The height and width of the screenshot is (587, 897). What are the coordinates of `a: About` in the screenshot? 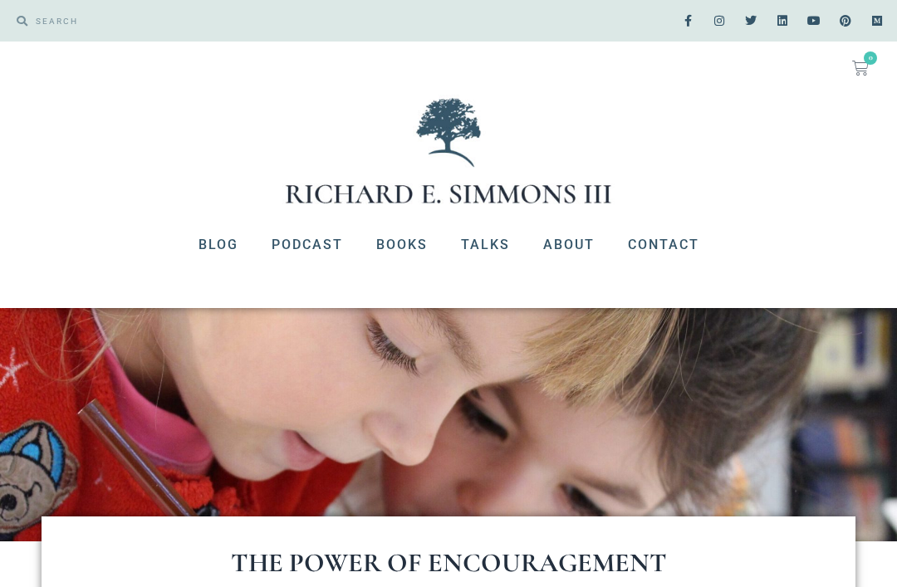 It's located at (569, 245).